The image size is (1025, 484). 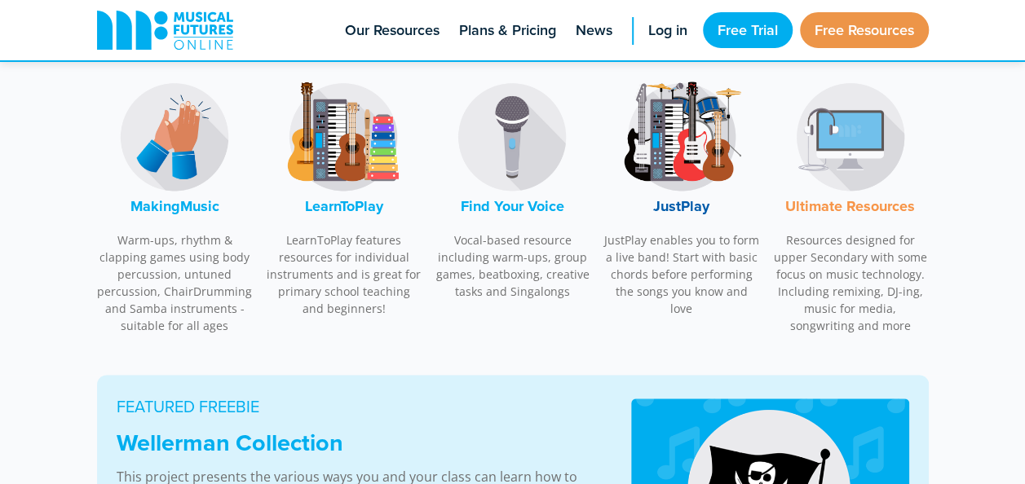 What do you see at coordinates (392, 30) in the screenshot?
I see `span: Our Resources` at bounding box center [392, 30].